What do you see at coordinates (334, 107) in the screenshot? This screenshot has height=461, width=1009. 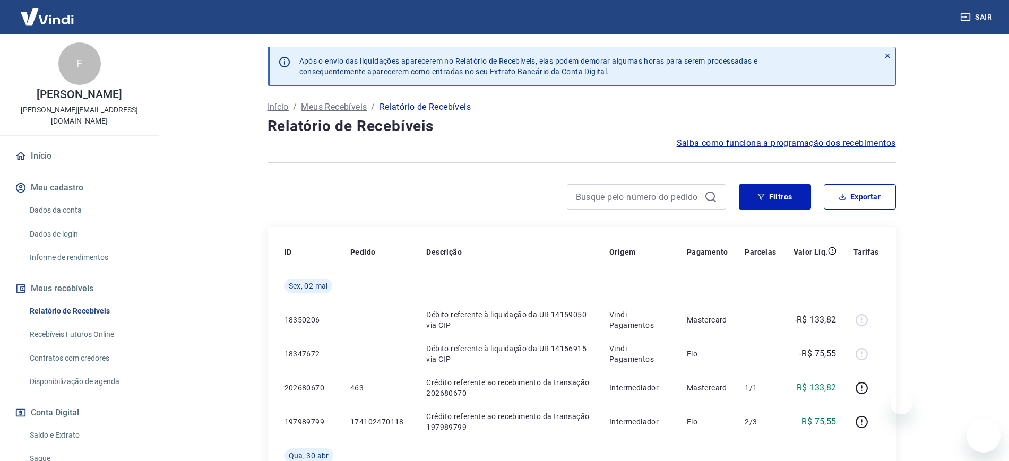 I see `a: Meus Recebíveis` at bounding box center [334, 107].